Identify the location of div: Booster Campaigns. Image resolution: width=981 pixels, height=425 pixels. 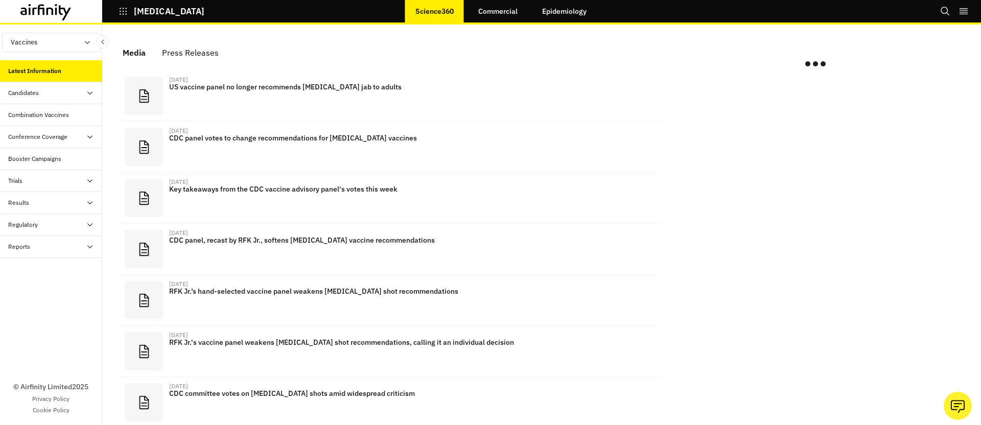
(35, 159).